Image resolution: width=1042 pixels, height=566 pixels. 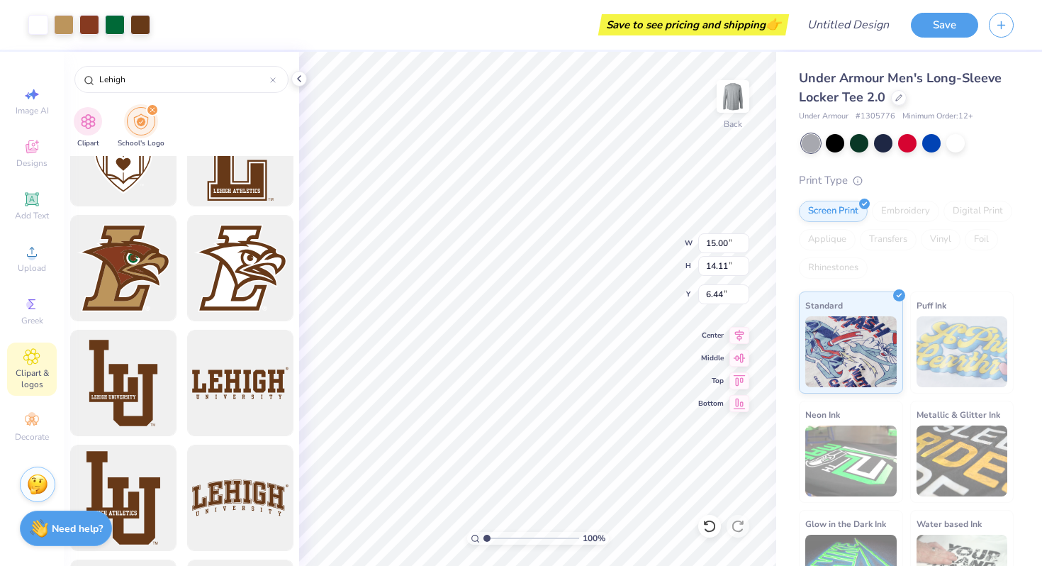 I want to click on span: Middle, so click(x=711, y=358).